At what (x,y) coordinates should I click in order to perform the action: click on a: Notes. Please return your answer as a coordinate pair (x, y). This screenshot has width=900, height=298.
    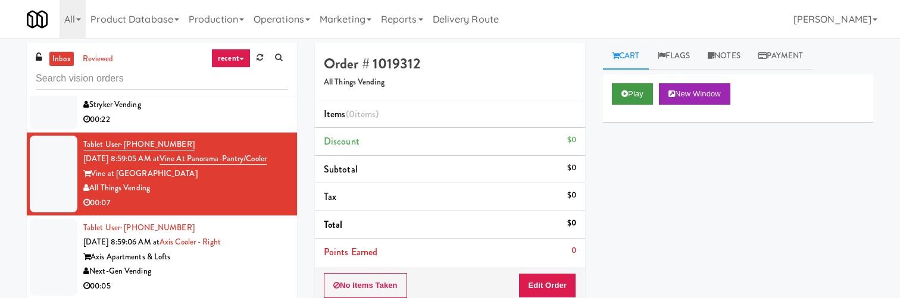
    Looking at the image, I should click on (724, 56).